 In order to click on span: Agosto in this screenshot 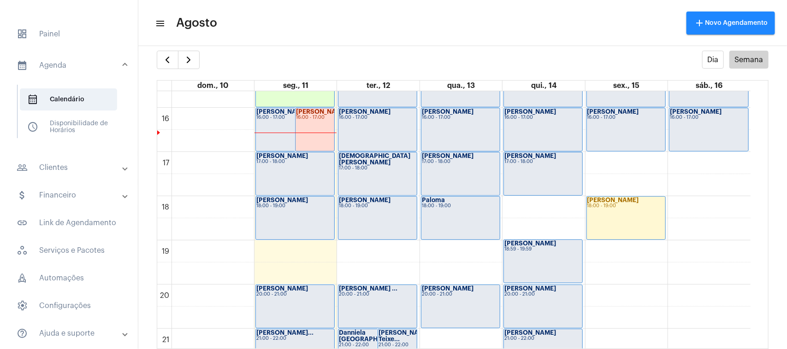, I will do `click(196, 23)`.